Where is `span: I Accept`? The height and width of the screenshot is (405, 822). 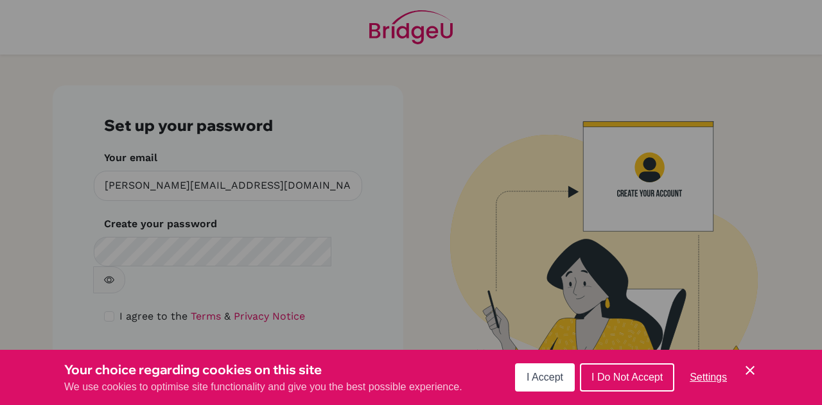
span: I Accept is located at coordinates (545, 377).